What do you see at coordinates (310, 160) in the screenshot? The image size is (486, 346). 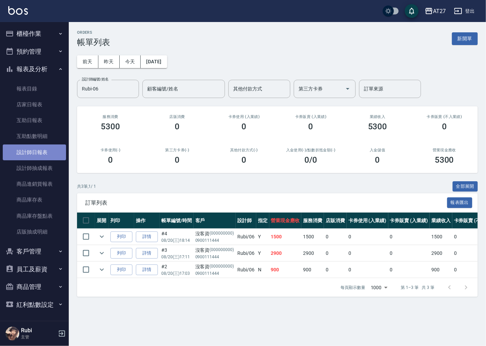 I see `h3: 0 /0` at bounding box center [310, 160].